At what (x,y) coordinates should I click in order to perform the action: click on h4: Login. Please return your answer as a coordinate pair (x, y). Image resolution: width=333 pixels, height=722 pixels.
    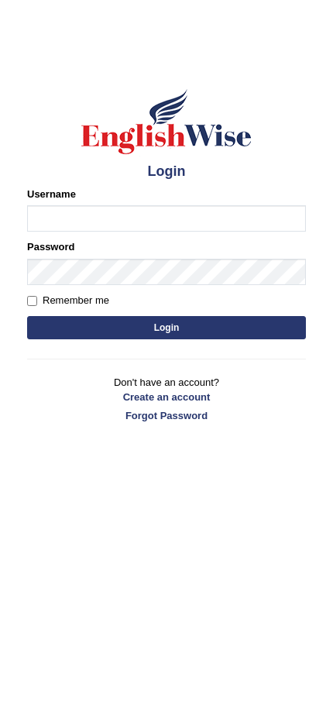
    Looking at the image, I should click on (167, 172).